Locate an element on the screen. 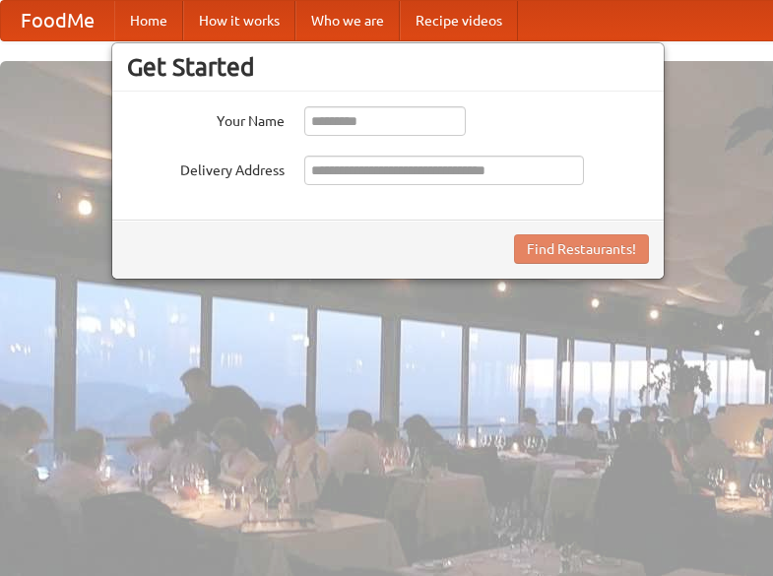 This screenshot has height=576, width=773. a: How it works is located at coordinates (239, 21).